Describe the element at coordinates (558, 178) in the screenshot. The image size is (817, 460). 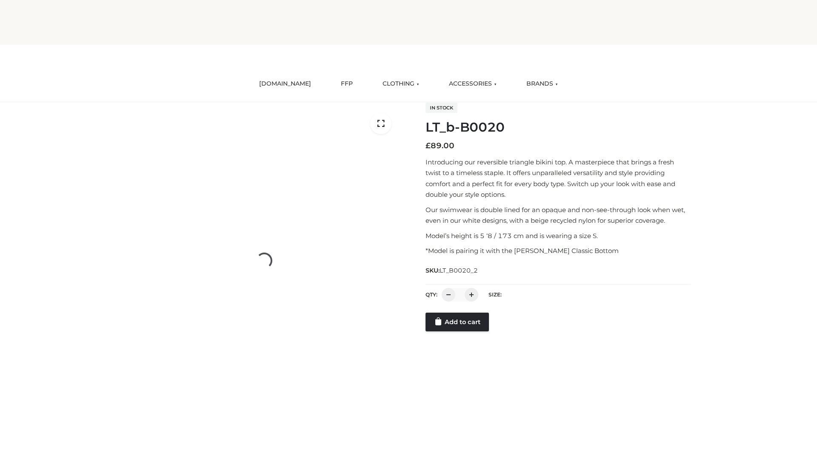
I see `p: Introducing our reversible triangle bikini top. A masterpiece that brings a fresh twist to a time...` at that location.